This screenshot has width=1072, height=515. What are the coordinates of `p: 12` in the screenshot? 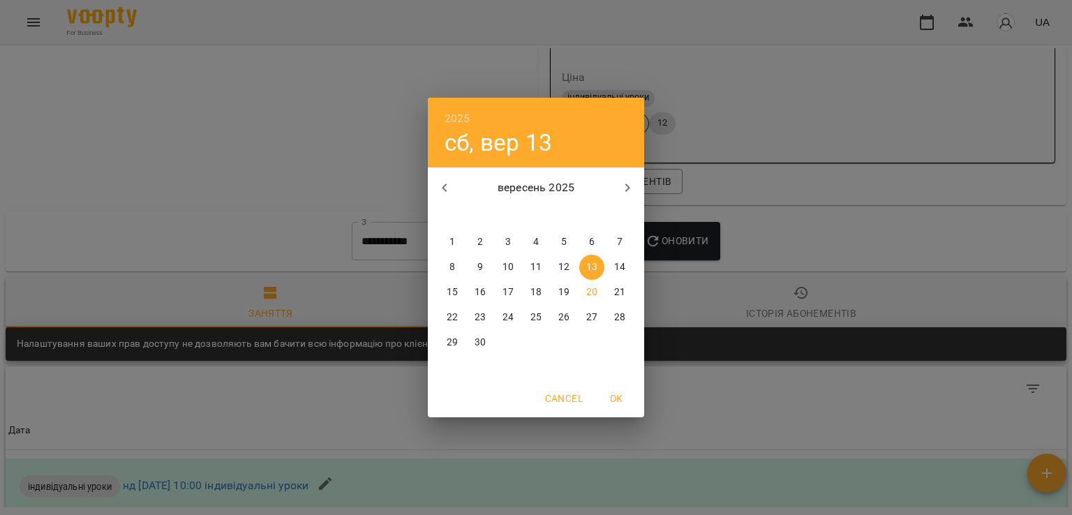 It's located at (564, 267).